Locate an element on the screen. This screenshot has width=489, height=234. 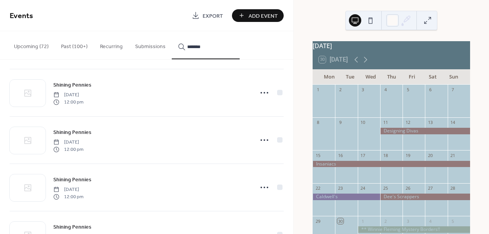
div: 23 is located at coordinates (340, 189).